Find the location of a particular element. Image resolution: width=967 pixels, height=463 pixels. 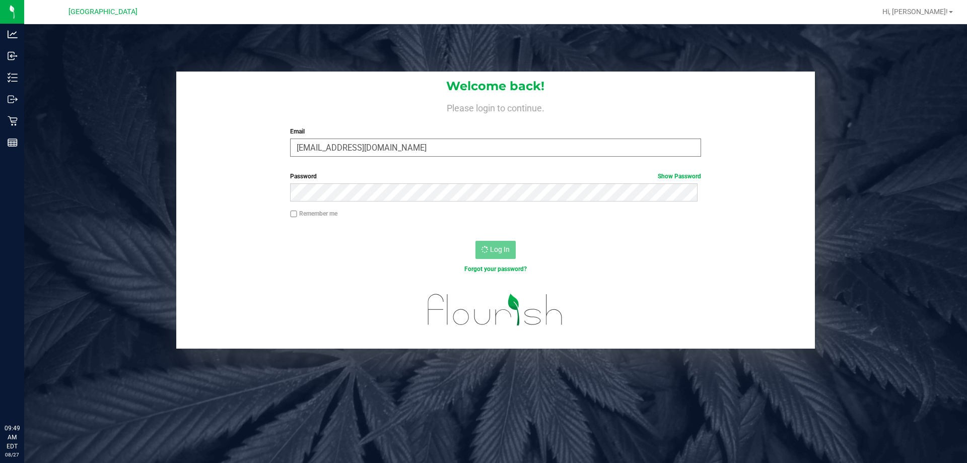

inline-svg: Analytics is located at coordinates (13, 34).